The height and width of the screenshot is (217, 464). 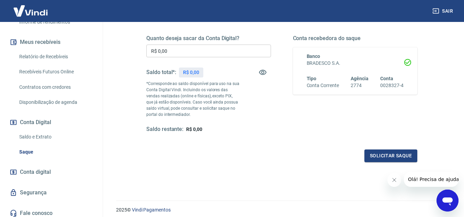 I want to click on span: Banco, so click(x=313, y=56).